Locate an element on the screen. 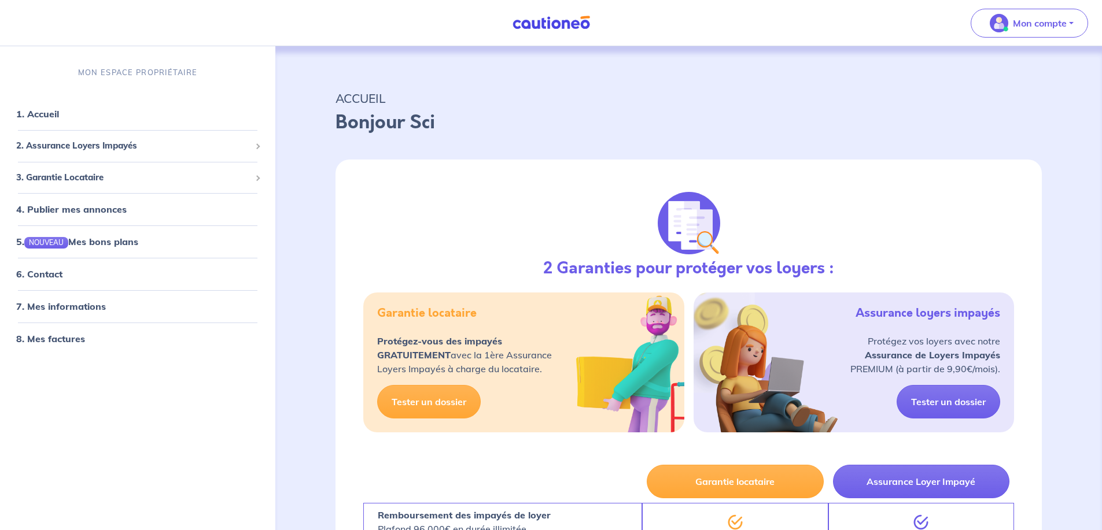  p: Bonjour Sci is located at coordinates (688, 123).